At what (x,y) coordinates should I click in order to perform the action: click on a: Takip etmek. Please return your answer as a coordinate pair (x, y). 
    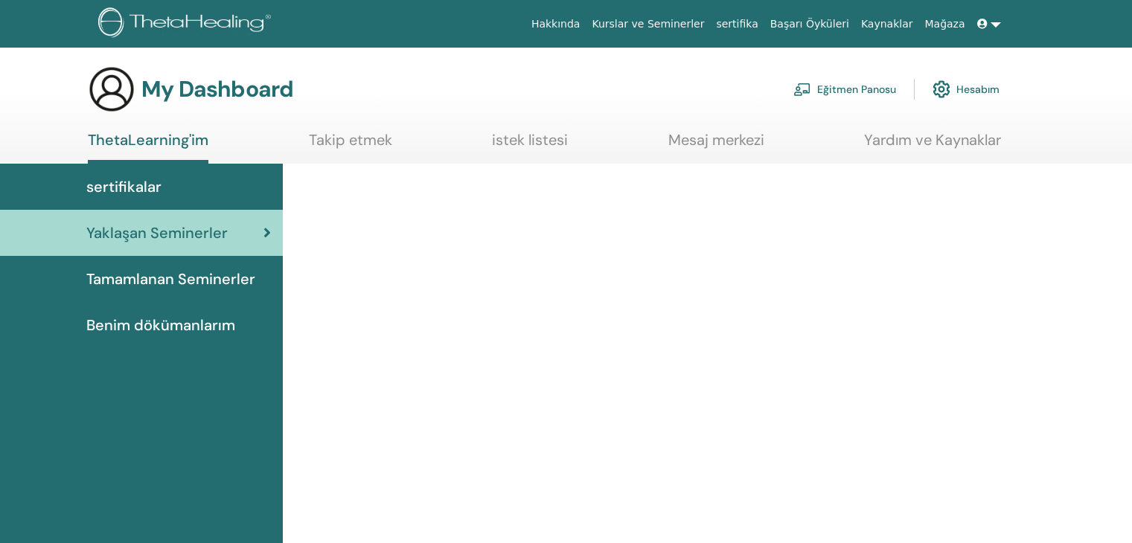
    Looking at the image, I should click on (350, 145).